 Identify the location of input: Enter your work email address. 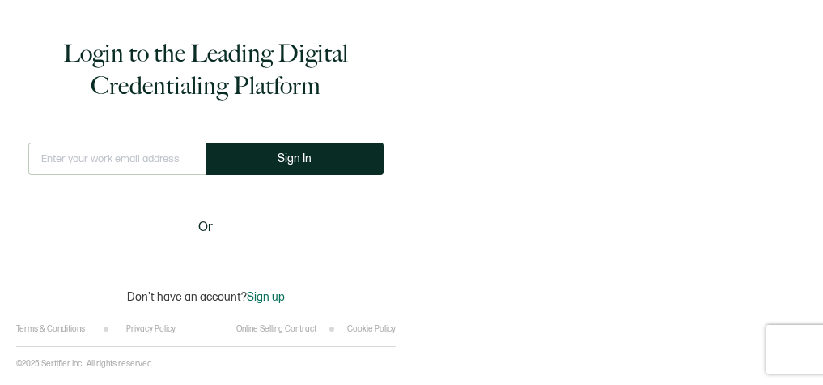
(117, 159).